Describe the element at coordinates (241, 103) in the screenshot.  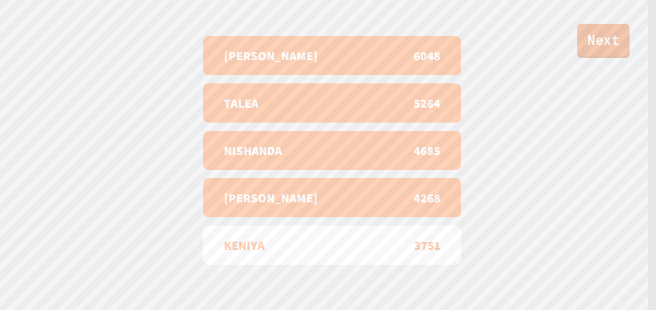
I see `p: TALEA` at that location.